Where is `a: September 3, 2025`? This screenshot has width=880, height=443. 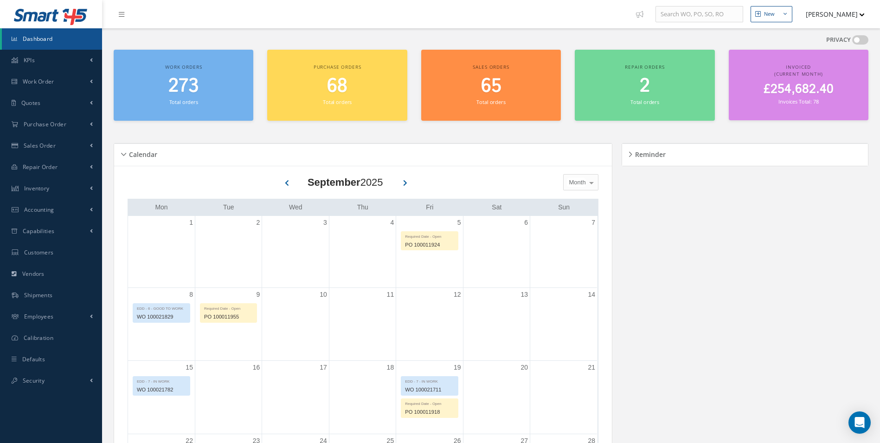
a: September 3, 2025 is located at coordinates (325, 222).